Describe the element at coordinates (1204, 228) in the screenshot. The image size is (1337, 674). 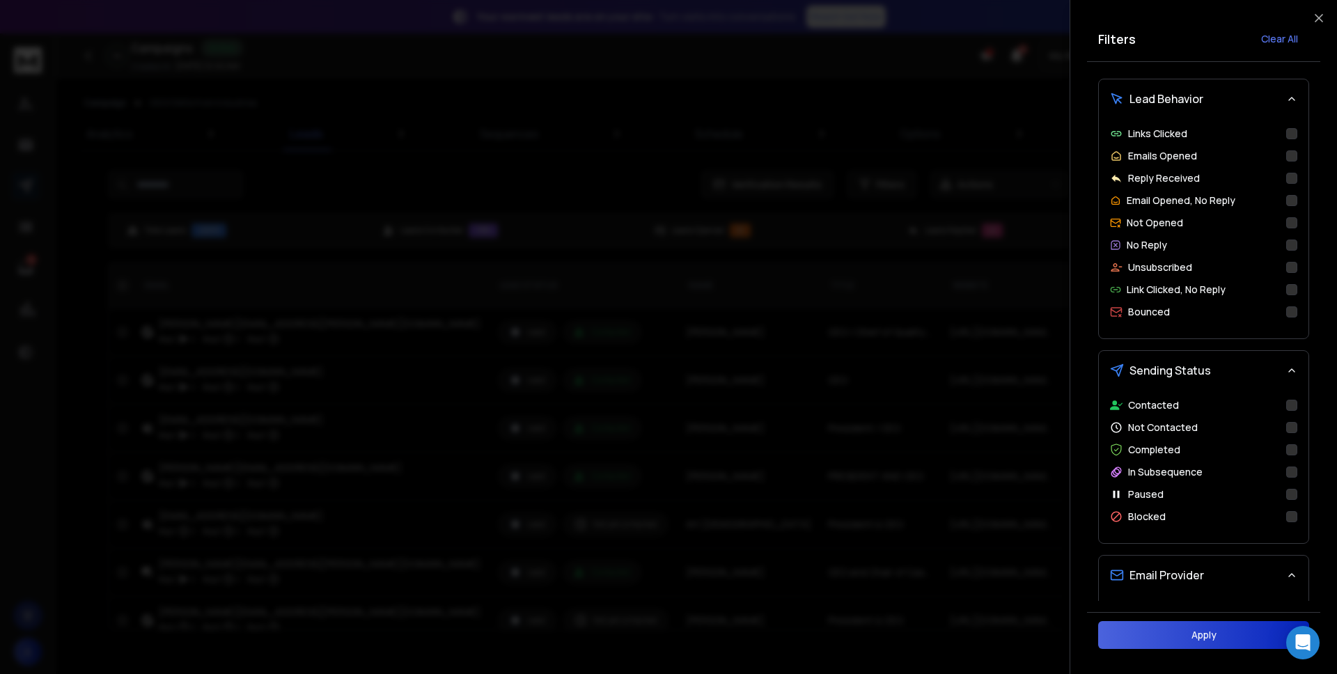
I see `div: Lead Behavior` at that location.